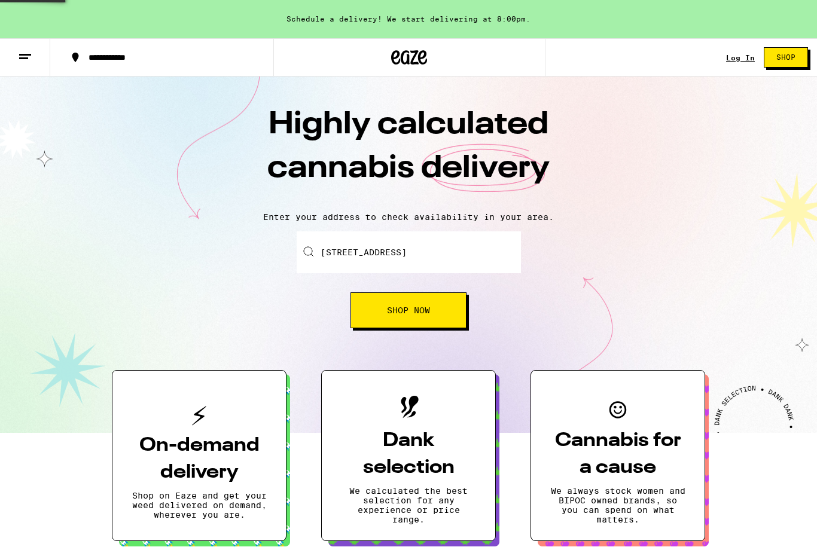 This screenshot has height=547, width=817. I want to click on input: Enter your delivery address, so click(409, 252).